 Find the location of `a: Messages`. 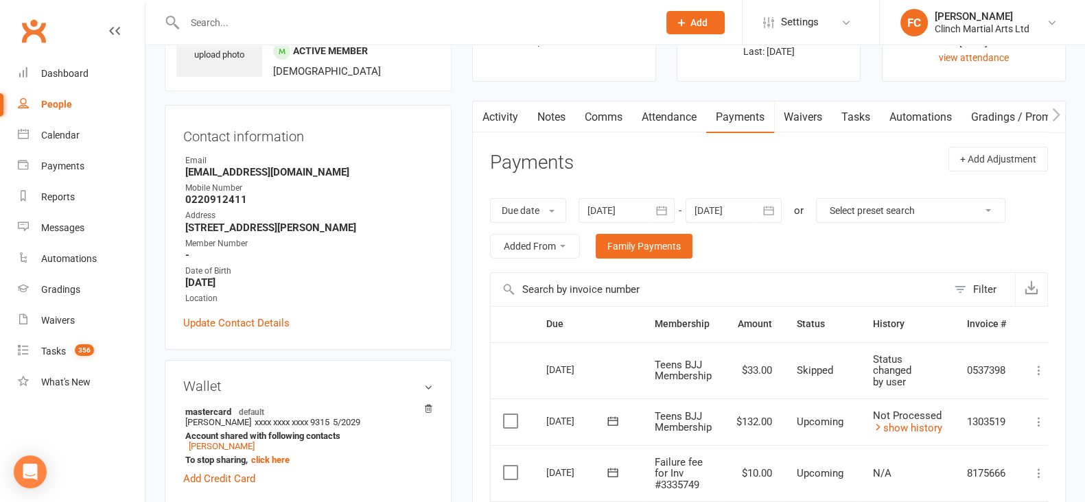

a: Messages is located at coordinates (81, 228).